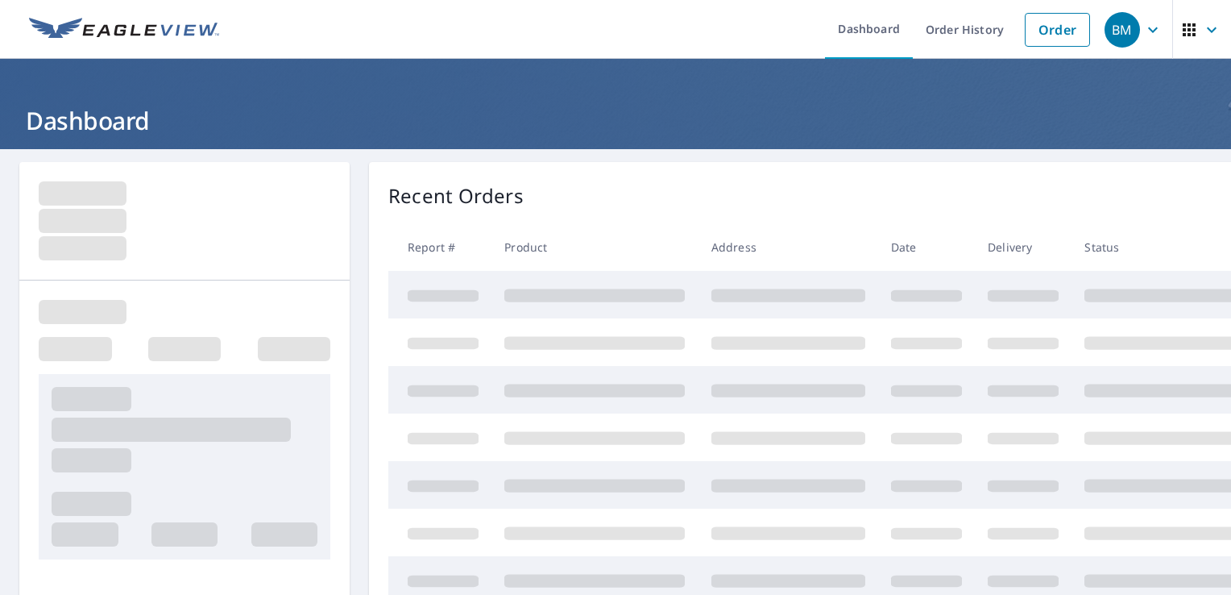  What do you see at coordinates (124, 30) in the screenshot?
I see `img: EV Logo` at bounding box center [124, 30].